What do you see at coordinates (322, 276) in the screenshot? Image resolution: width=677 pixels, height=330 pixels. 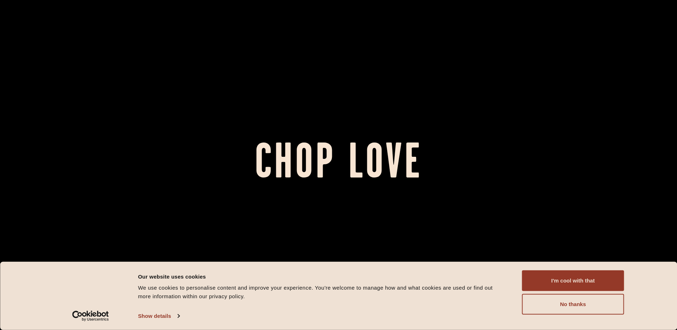 I see `div: Our website uses cookies` at bounding box center [322, 276].